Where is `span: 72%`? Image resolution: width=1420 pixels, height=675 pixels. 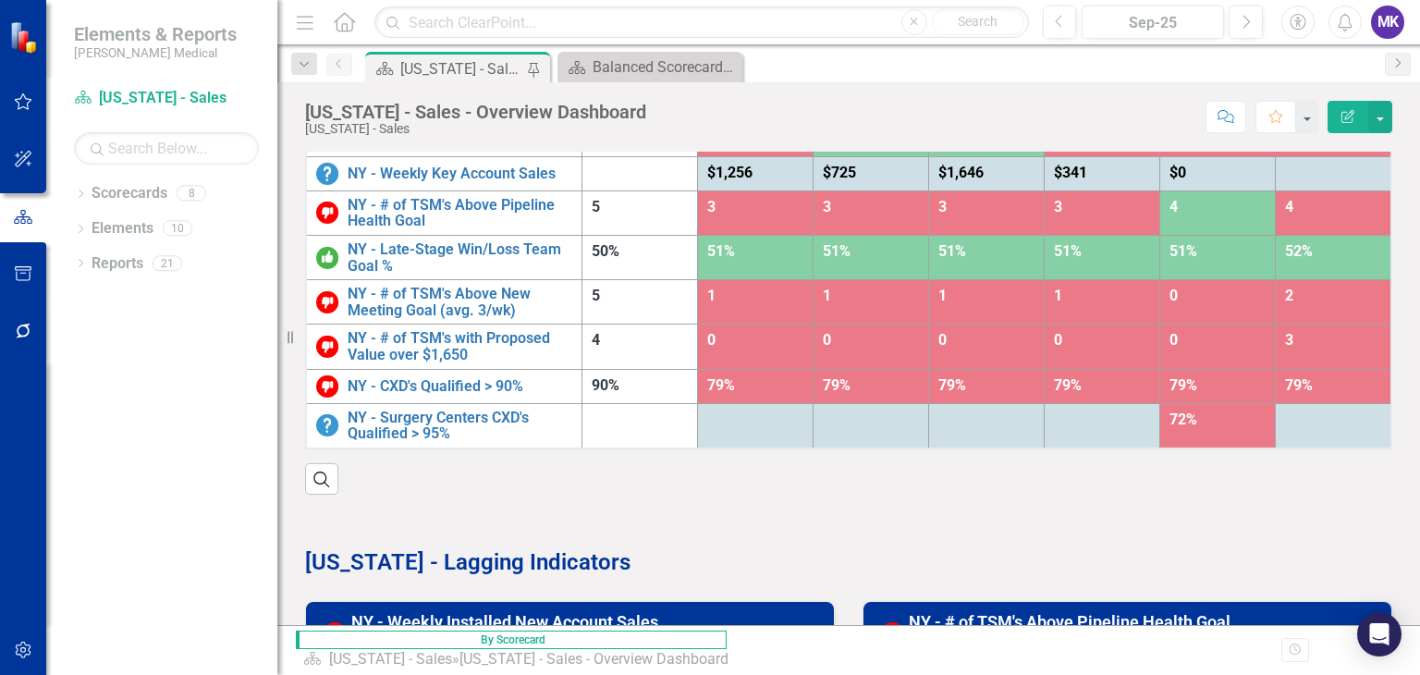 span: 72% is located at coordinates (1183, 419).